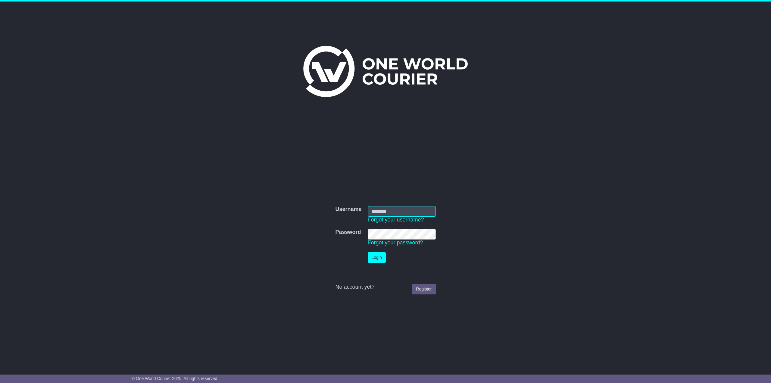  Describe the element at coordinates (424, 289) in the screenshot. I see `a: Register` at that location.